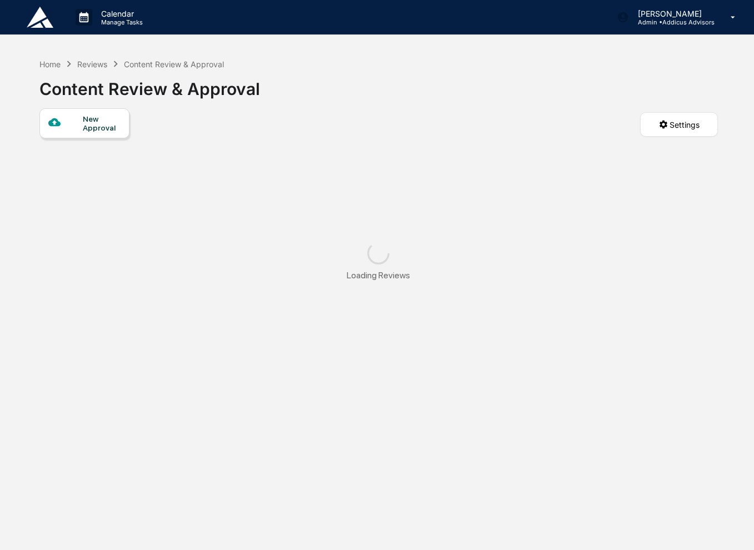 Image resolution: width=754 pixels, height=550 pixels. What do you see at coordinates (92, 64) in the screenshot?
I see `div: Reviews` at bounding box center [92, 64].